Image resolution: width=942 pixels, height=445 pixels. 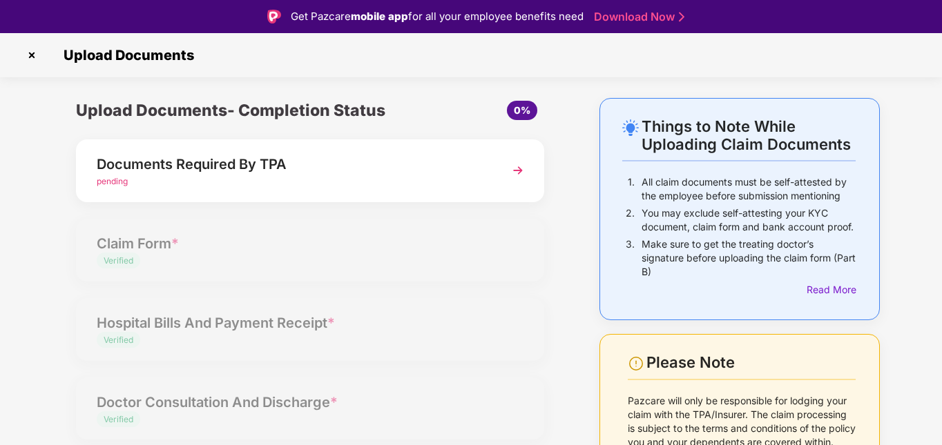 What do you see at coordinates (631, 189) in the screenshot?
I see `p: 1.` at bounding box center [631, 189].